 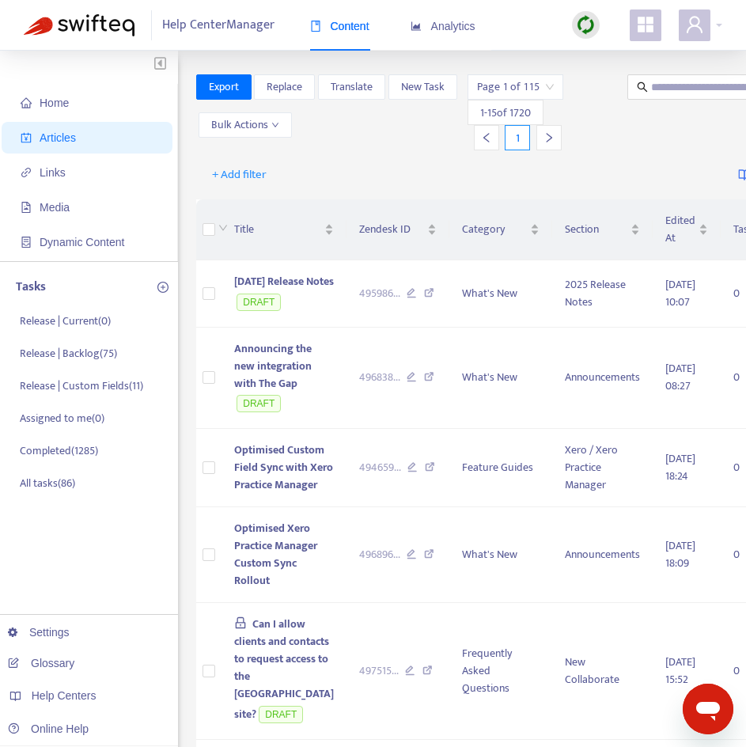 I want to click on span: Articles, so click(x=58, y=138).